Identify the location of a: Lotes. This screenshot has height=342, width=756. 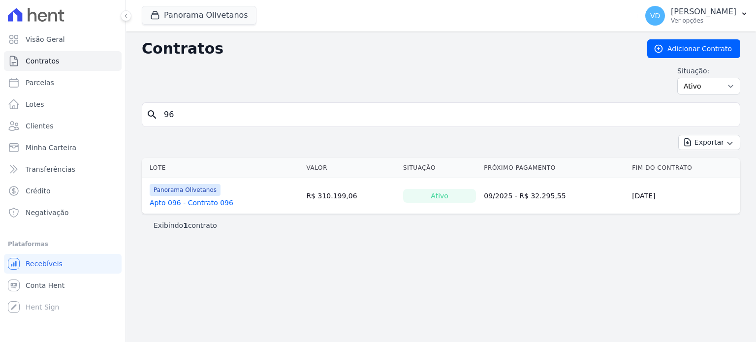
(63, 104).